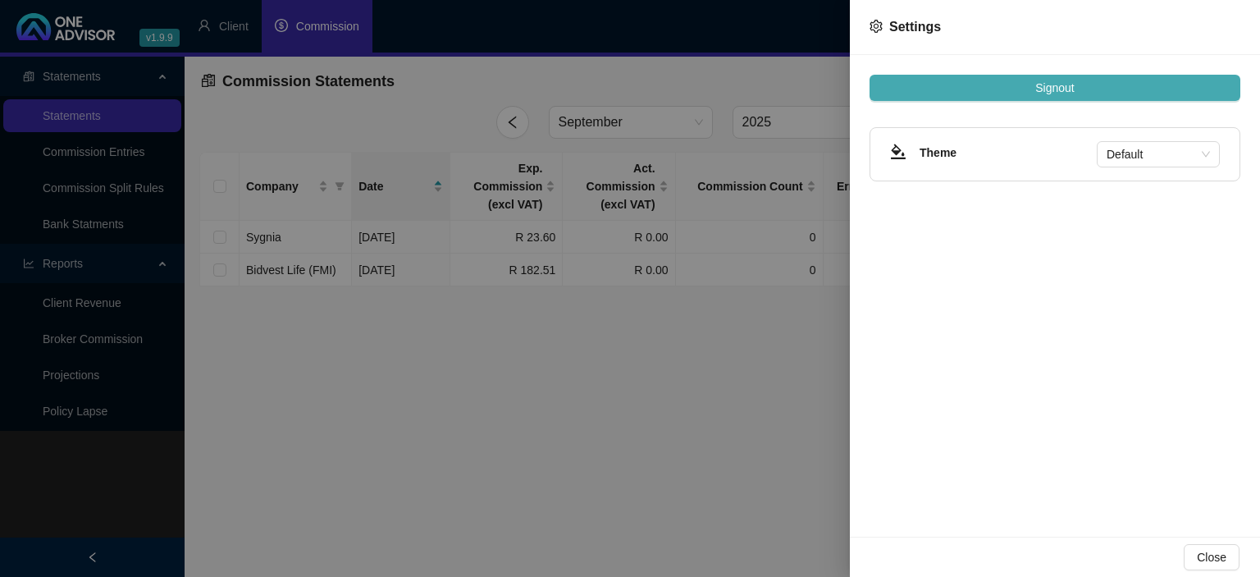 The image size is (1260, 577). What do you see at coordinates (1212, 557) in the screenshot?
I see `button: Close` at bounding box center [1212, 557].